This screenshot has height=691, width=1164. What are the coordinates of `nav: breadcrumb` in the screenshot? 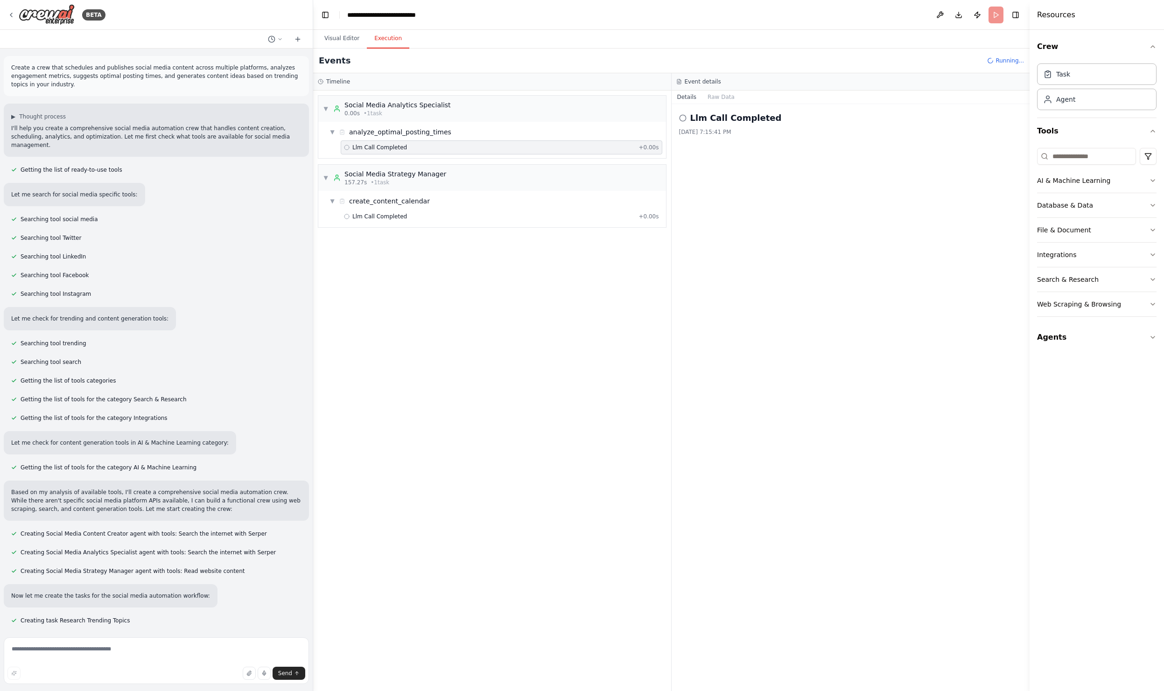 It's located at (381, 15).